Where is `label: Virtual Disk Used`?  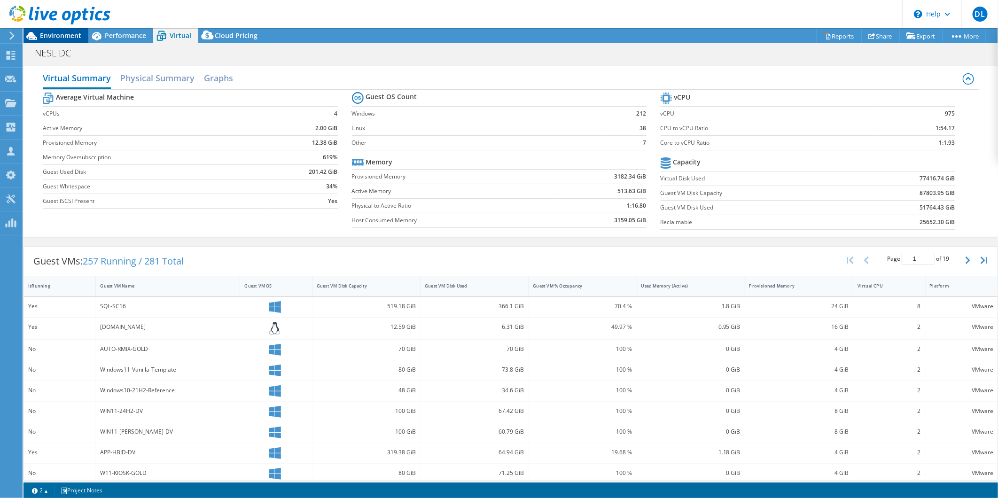
label: Virtual Disk Used is located at coordinates (757, 179).